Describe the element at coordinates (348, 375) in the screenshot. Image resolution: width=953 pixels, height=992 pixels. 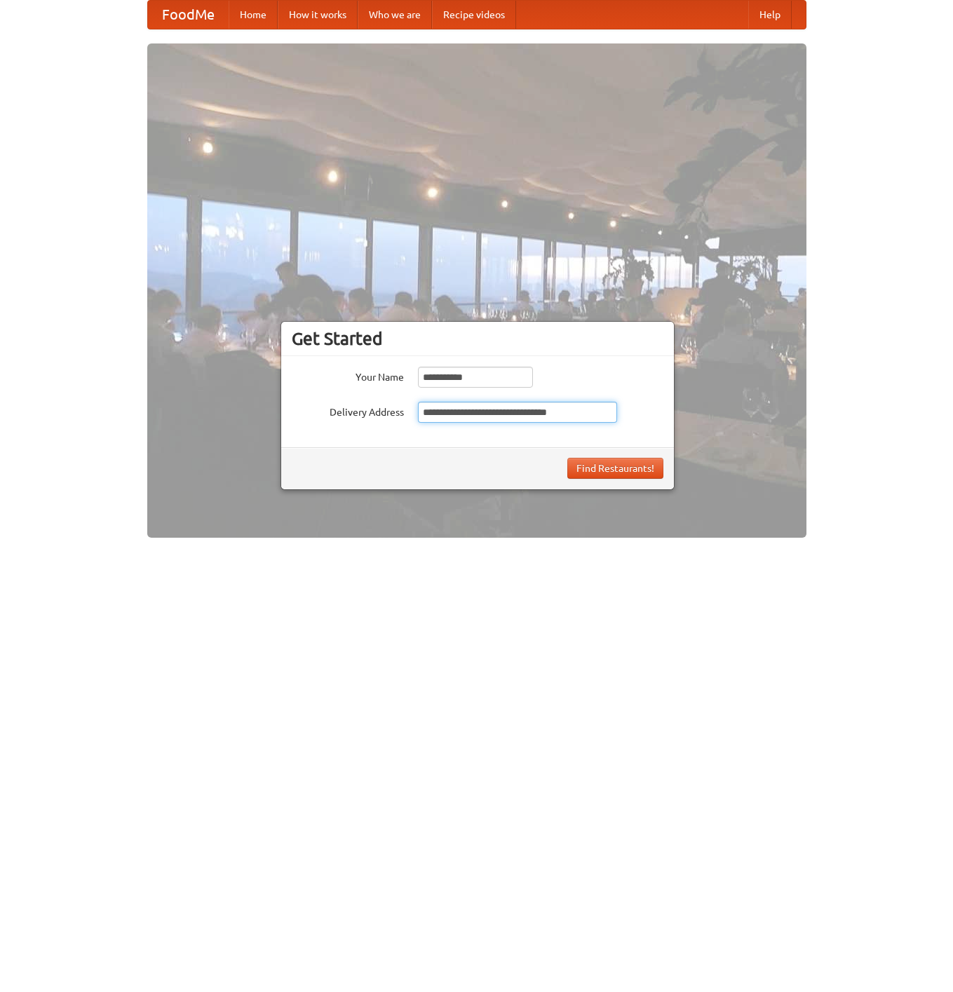
I see `label: Your Name` at that location.